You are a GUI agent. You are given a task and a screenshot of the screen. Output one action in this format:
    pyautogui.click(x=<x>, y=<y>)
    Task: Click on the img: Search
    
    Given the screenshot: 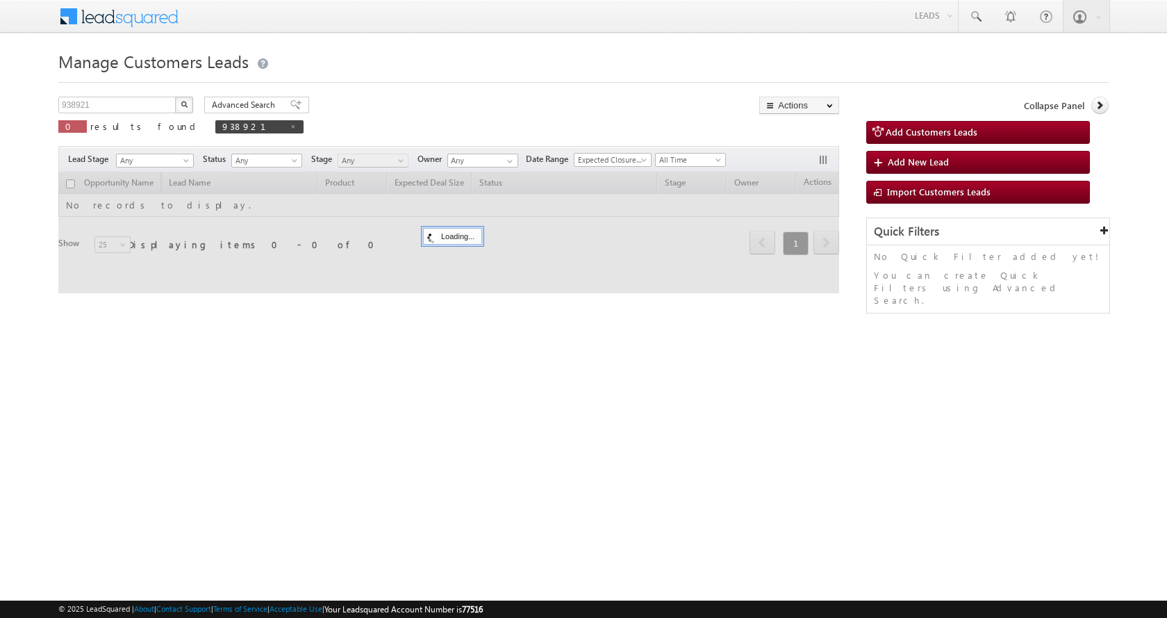 What is the action you would take?
    pyautogui.click(x=184, y=104)
    